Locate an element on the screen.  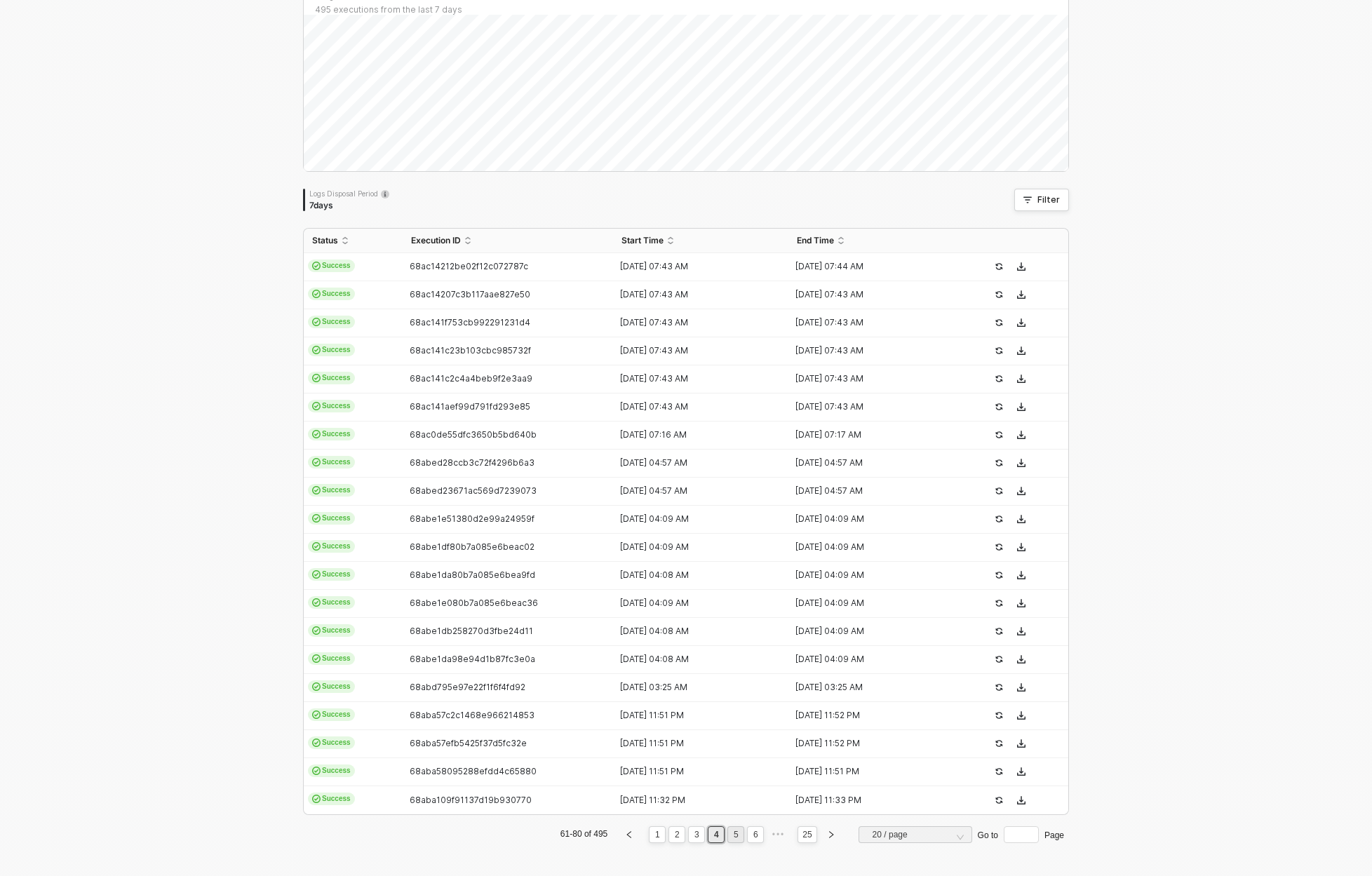
button: right is located at coordinates (831, 834).